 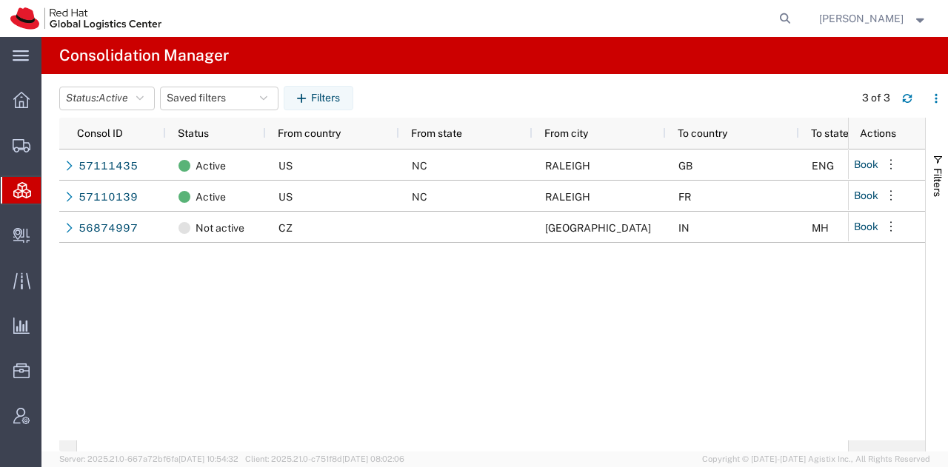 What do you see at coordinates (149, 459) in the screenshot?
I see `span: Server: 2025.21.0-667a72bf6fa` at bounding box center [149, 459].